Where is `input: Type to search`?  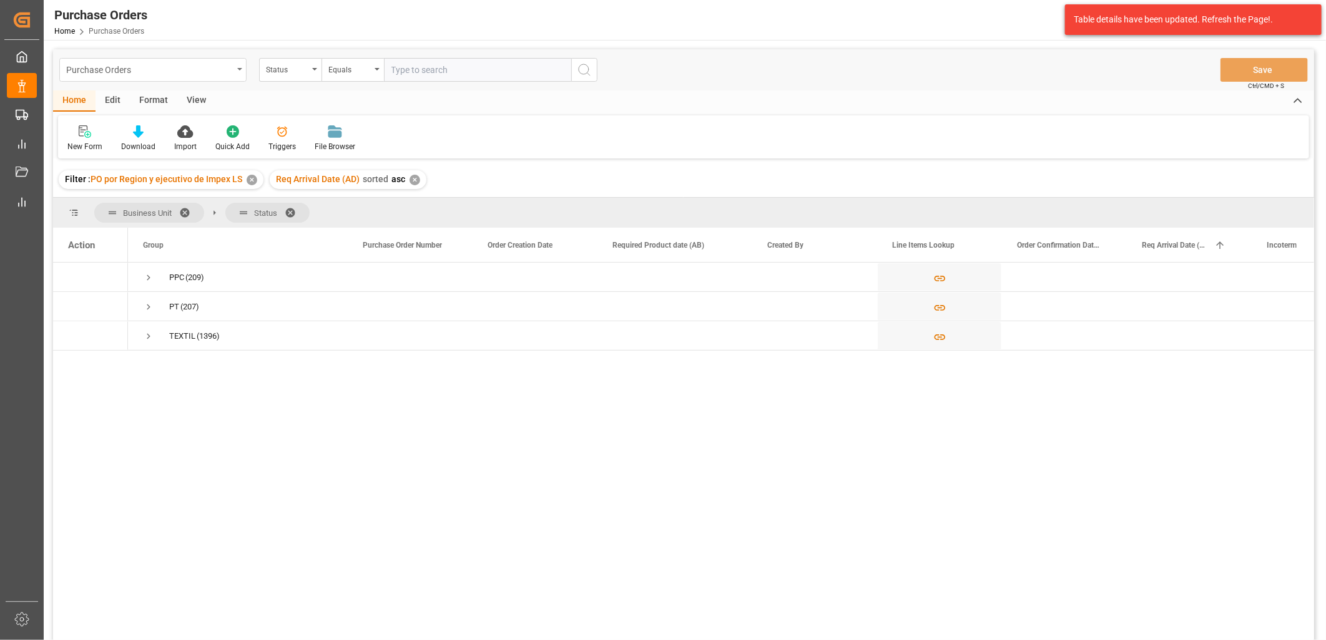
input: Type to search is located at coordinates (477, 70).